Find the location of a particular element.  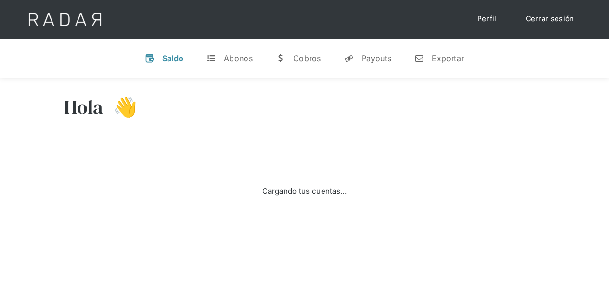

div: y is located at coordinates (349, 58).